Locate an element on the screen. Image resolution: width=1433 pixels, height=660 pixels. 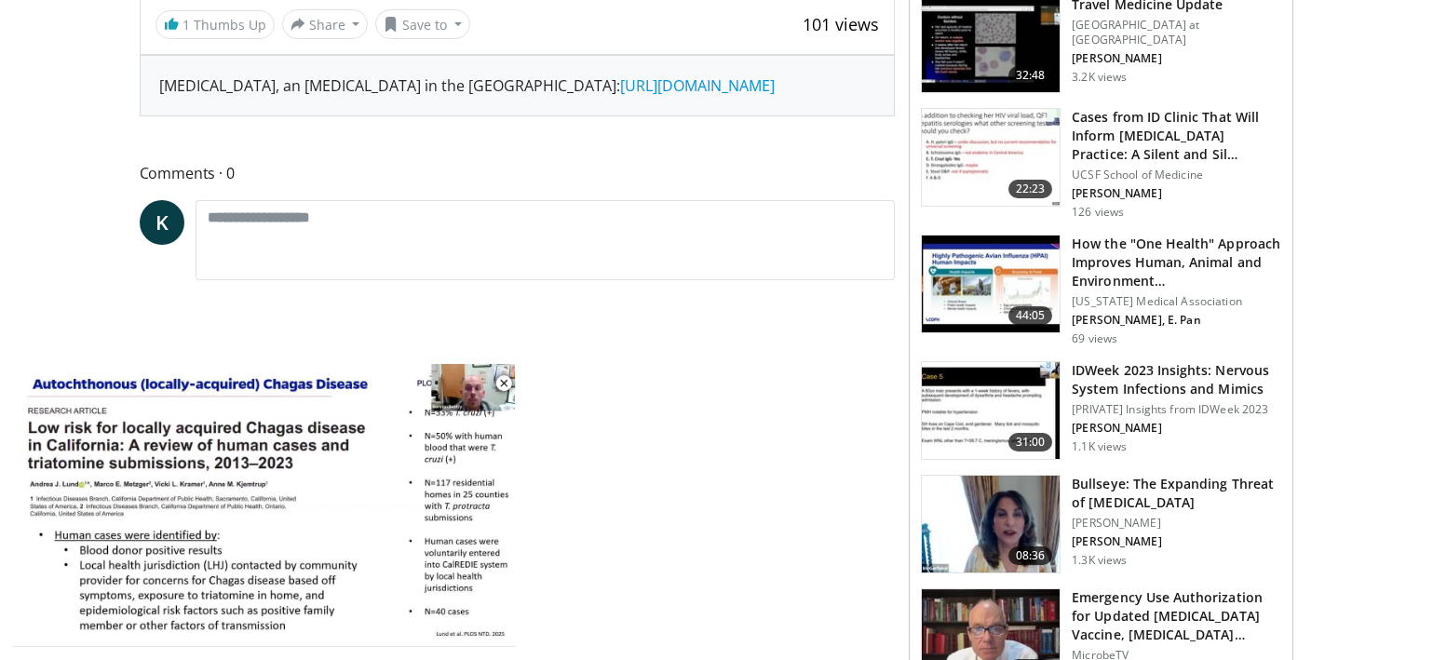
span: 44:05 is located at coordinates (1031, 316).